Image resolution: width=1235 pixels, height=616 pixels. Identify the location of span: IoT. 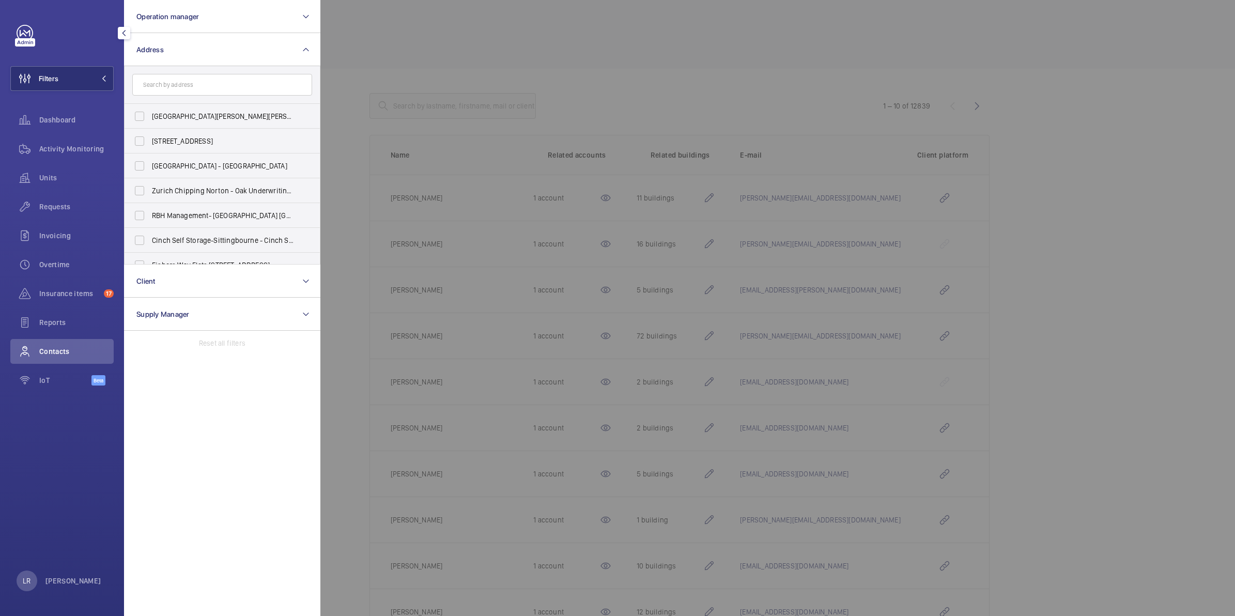
(65, 380).